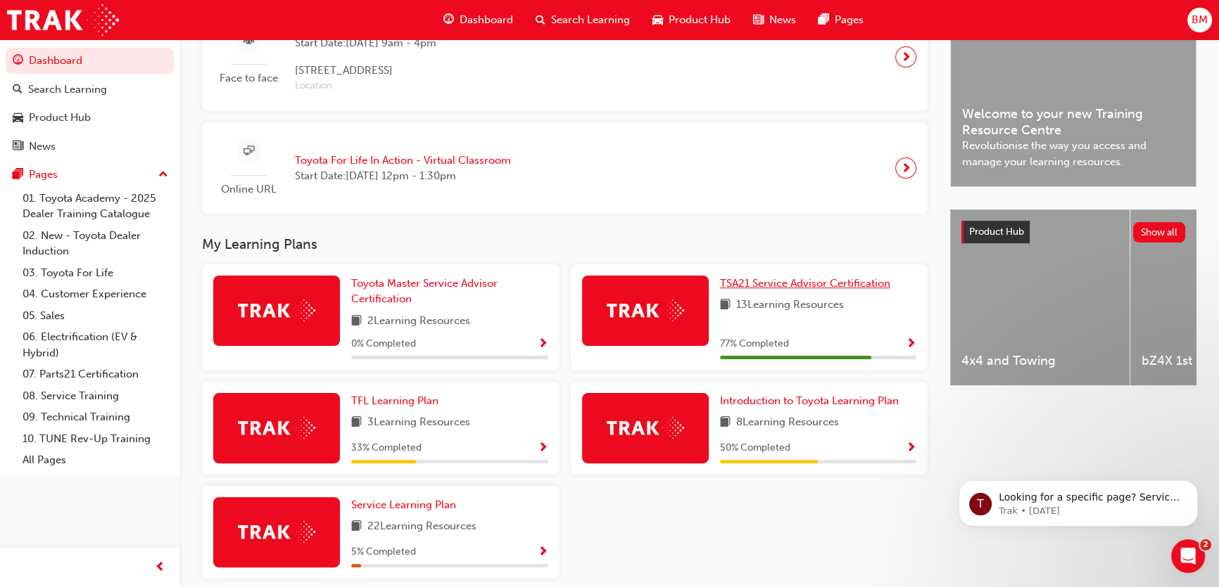 The height and width of the screenshot is (587, 1219). I want to click on span: sessionType_FACE_TO_FACE-icon, so click(248, 40).